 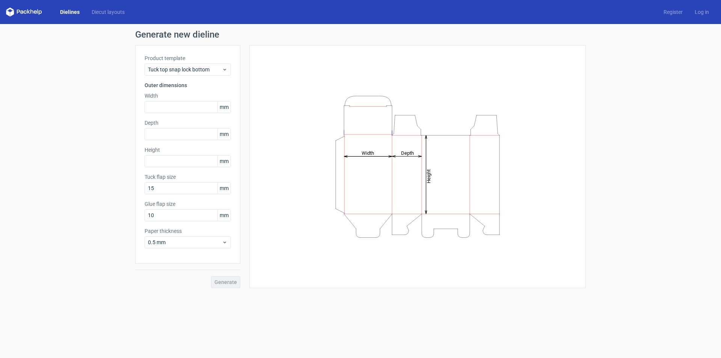 I want to click on label: Paper thickness, so click(x=188, y=231).